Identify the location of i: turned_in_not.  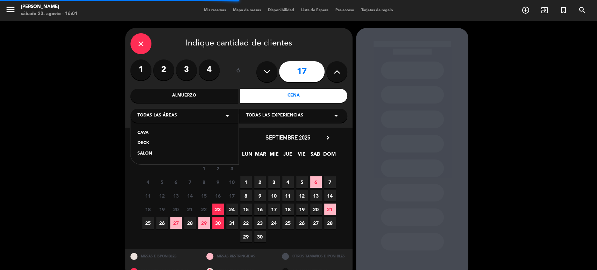
(563, 10).